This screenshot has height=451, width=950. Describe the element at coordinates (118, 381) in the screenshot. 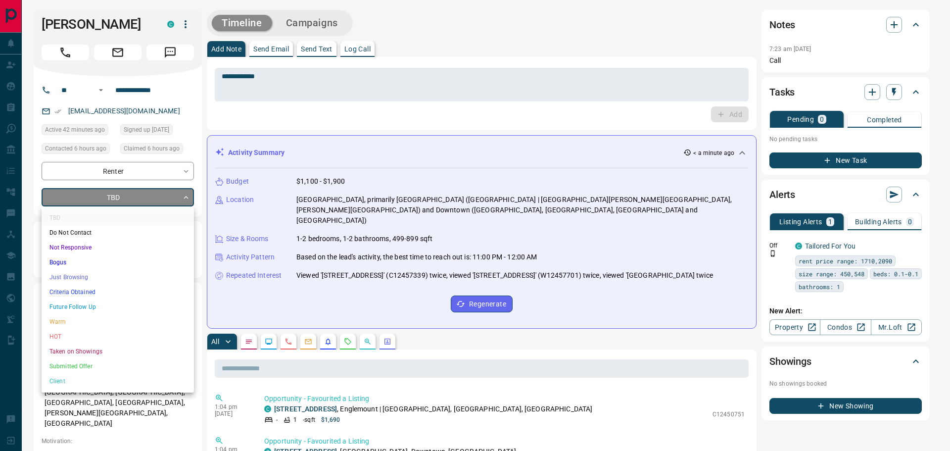

I see `li: Client` at that location.